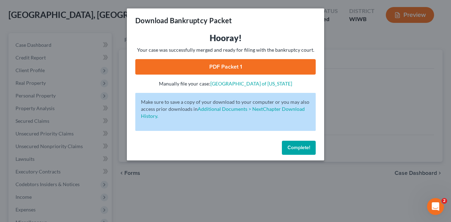 The height and width of the screenshot is (222, 451). Describe the element at coordinates (225, 38) in the screenshot. I see `h3: Hooray!` at that location.